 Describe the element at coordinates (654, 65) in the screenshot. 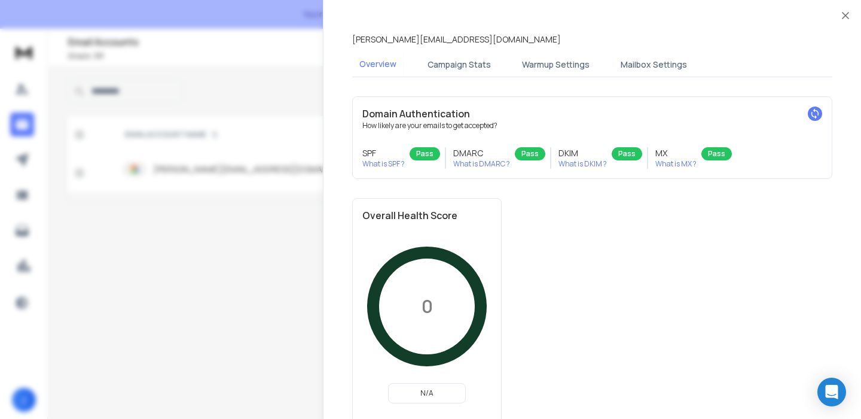

I see `button: Mailbox Settings` at that location.